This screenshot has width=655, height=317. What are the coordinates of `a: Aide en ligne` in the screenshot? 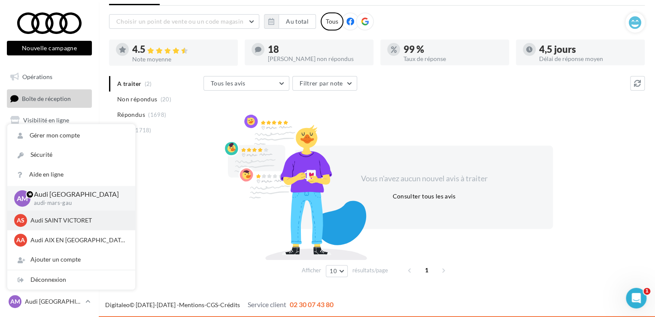 It's located at (71, 174).